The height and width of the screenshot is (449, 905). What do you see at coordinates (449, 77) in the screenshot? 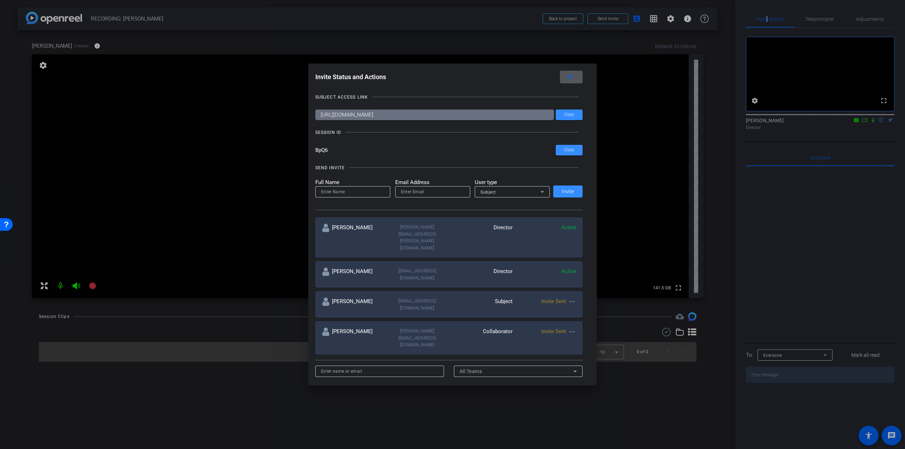
I see `div: Invite Status and Actions` at bounding box center [449, 77].